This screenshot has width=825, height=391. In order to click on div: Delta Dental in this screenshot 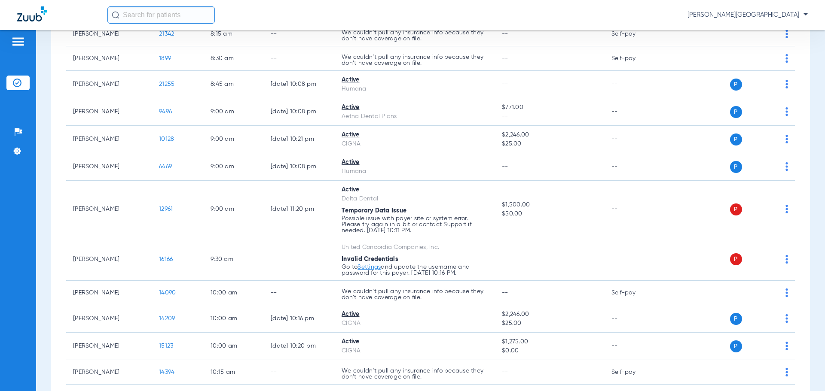, I will do `click(415, 199)`.